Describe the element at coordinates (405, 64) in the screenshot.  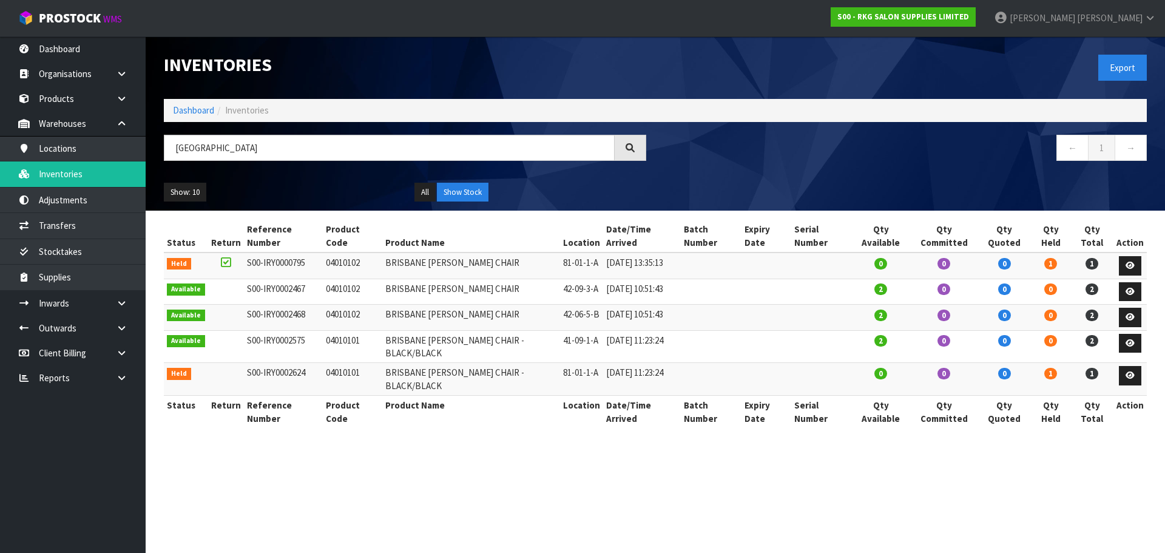
I see `h1: Inventories` at that location.